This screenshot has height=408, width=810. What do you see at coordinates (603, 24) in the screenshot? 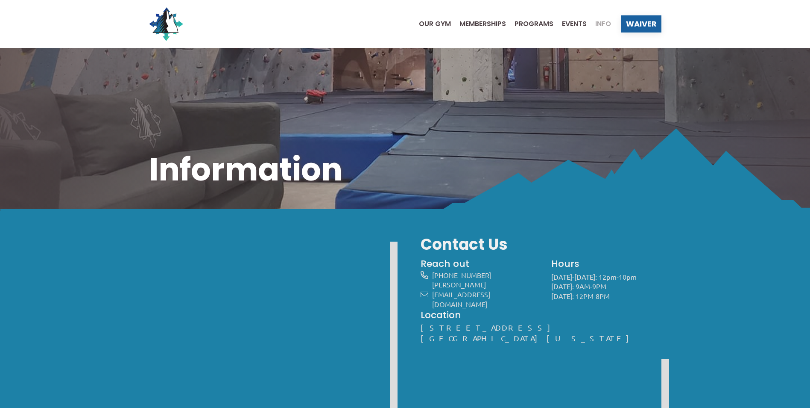
I see `span: Info` at bounding box center [603, 24].